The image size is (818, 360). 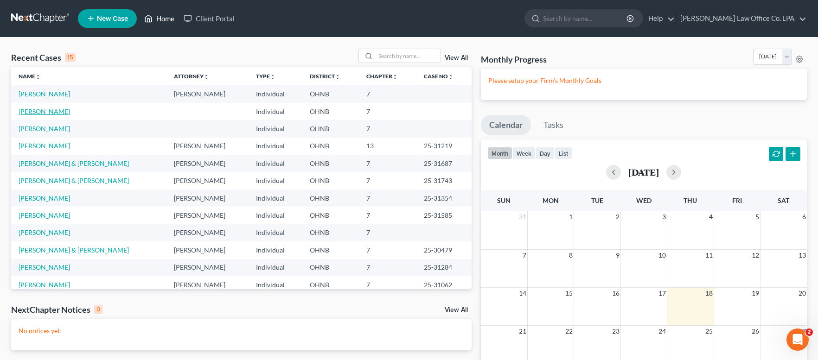 I want to click on a: Typeunfold_more, so click(x=266, y=76).